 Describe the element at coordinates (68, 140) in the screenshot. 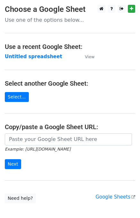

I see `input: Paste your Google Sheet URL here` at that location.